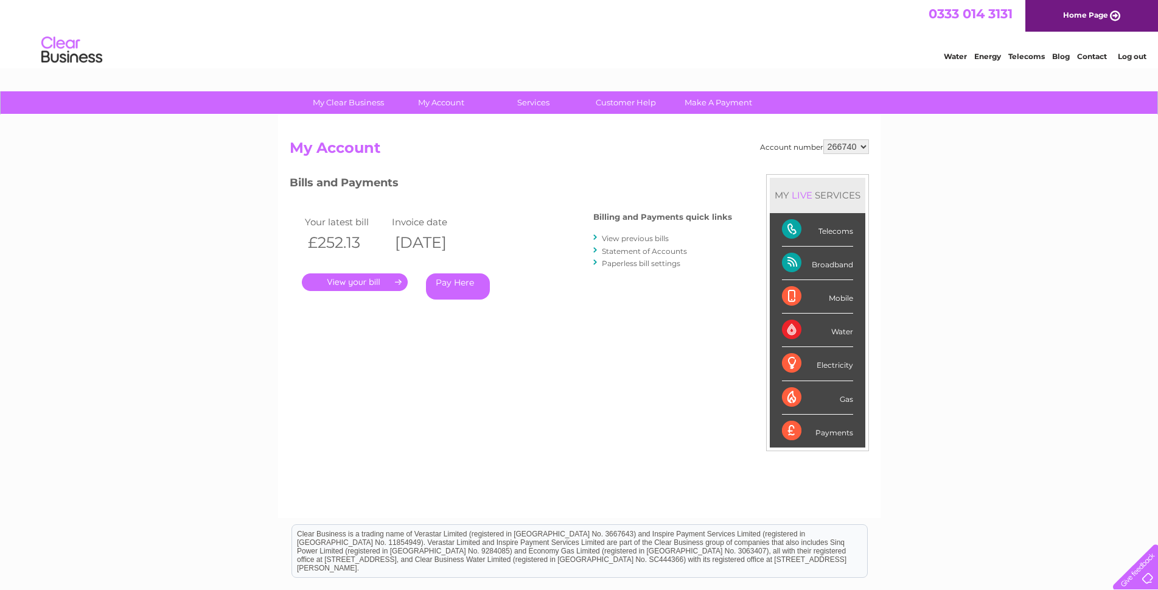  I want to click on h4: Billing and Payments quick links, so click(663, 217).